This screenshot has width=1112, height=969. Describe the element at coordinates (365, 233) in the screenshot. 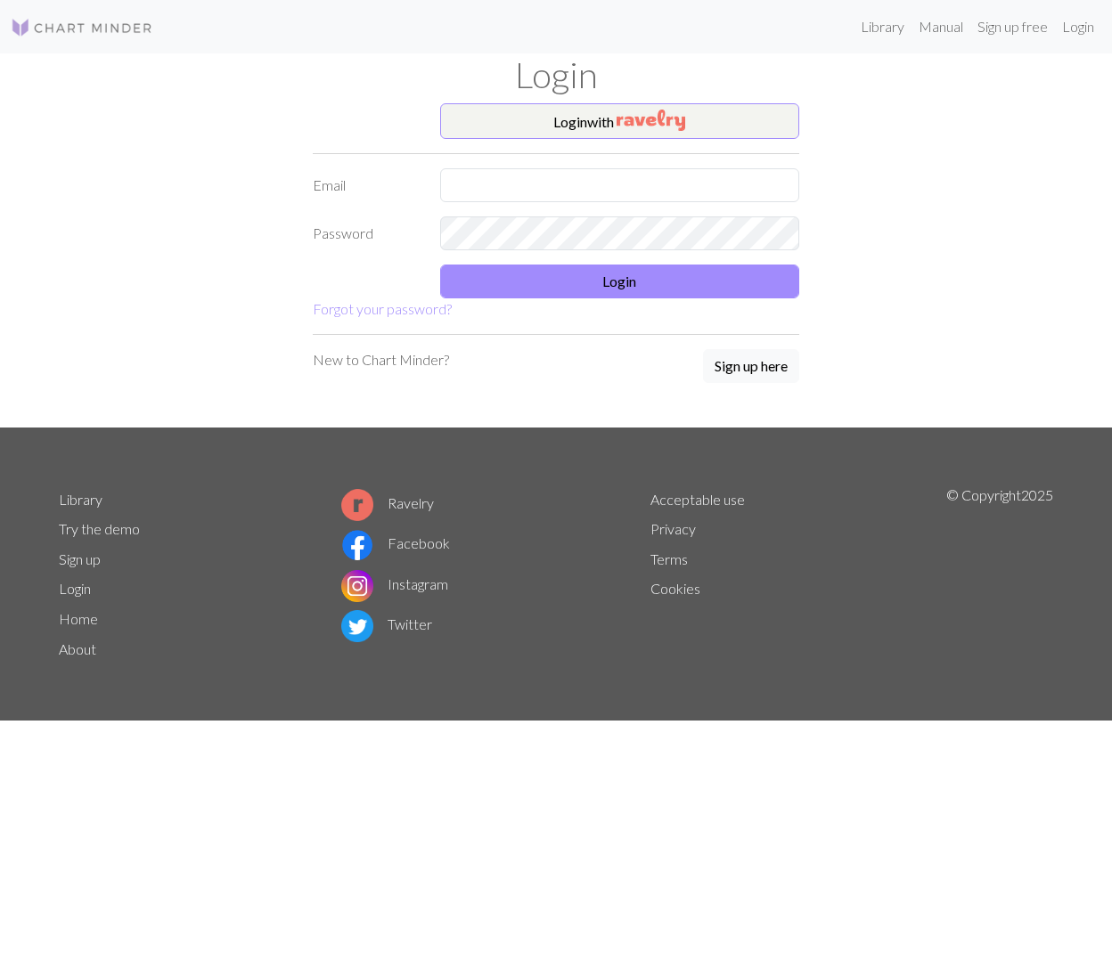

I see `label: Password` at that location.